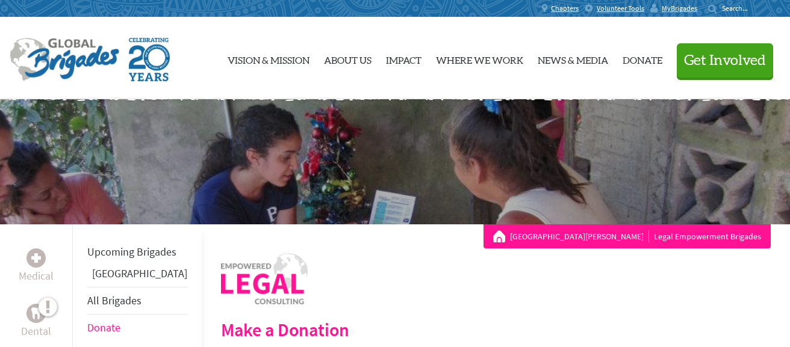 Image resolution: width=790 pixels, height=347 pixels. What do you see at coordinates (36, 276) in the screenshot?
I see `p: Medical` at bounding box center [36, 276].